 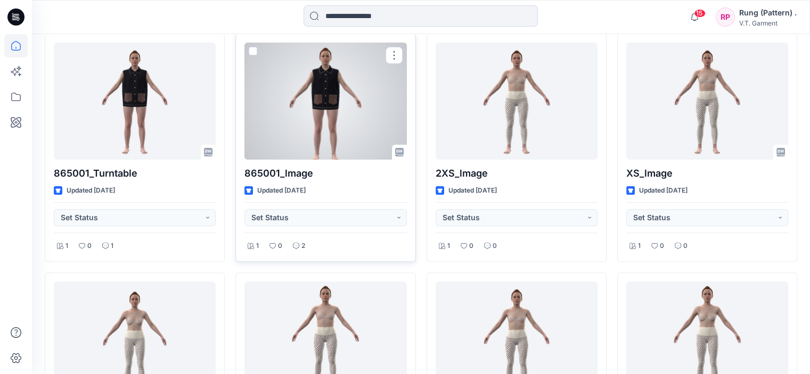 I want to click on div: Rung (Pattern) ., so click(x=768, y=13).